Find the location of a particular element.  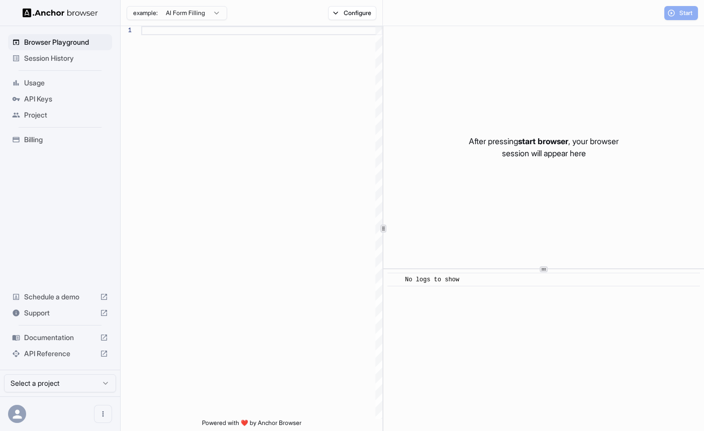

span: No logs to show is located at coordinates (432, 280).